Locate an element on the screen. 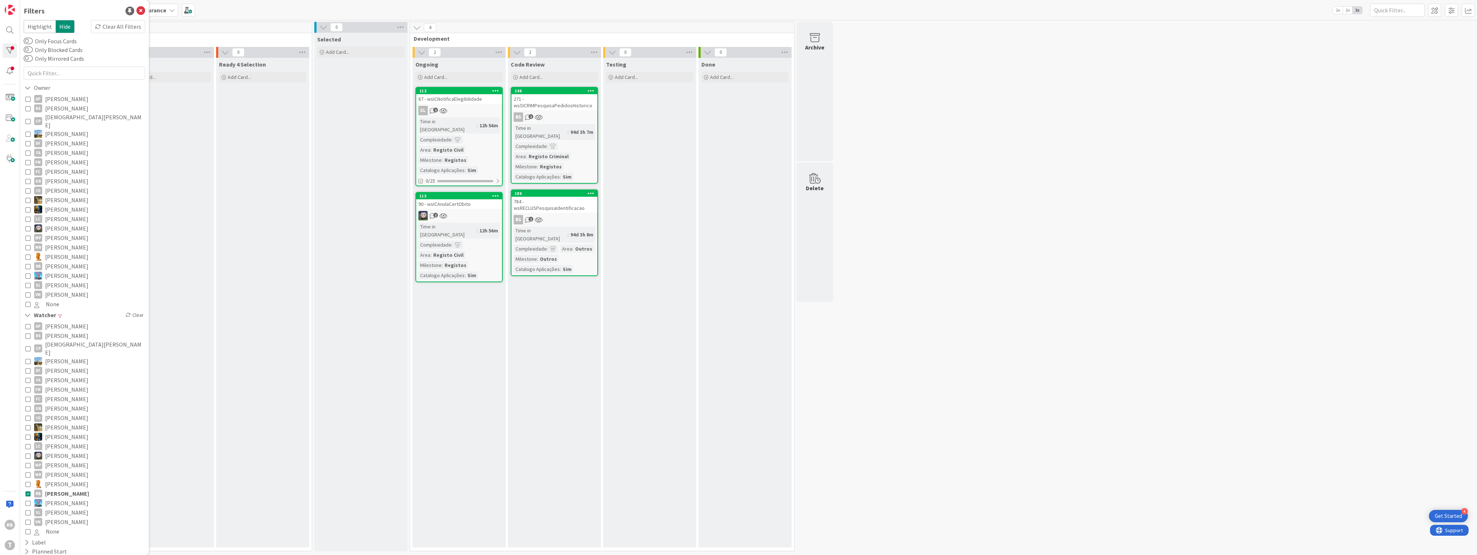 This screenshot has height=555, width=1477. div: T is located at coordinates (10, 545).